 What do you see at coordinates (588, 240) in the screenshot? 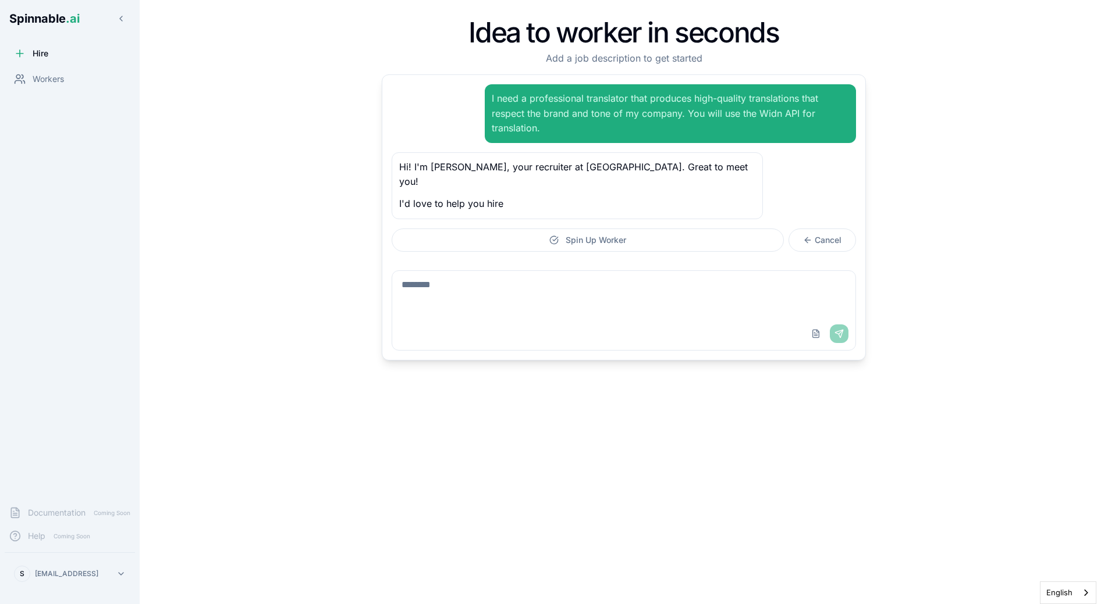
I see `button: Spin Up Worker` at bounding box center [588, 240].